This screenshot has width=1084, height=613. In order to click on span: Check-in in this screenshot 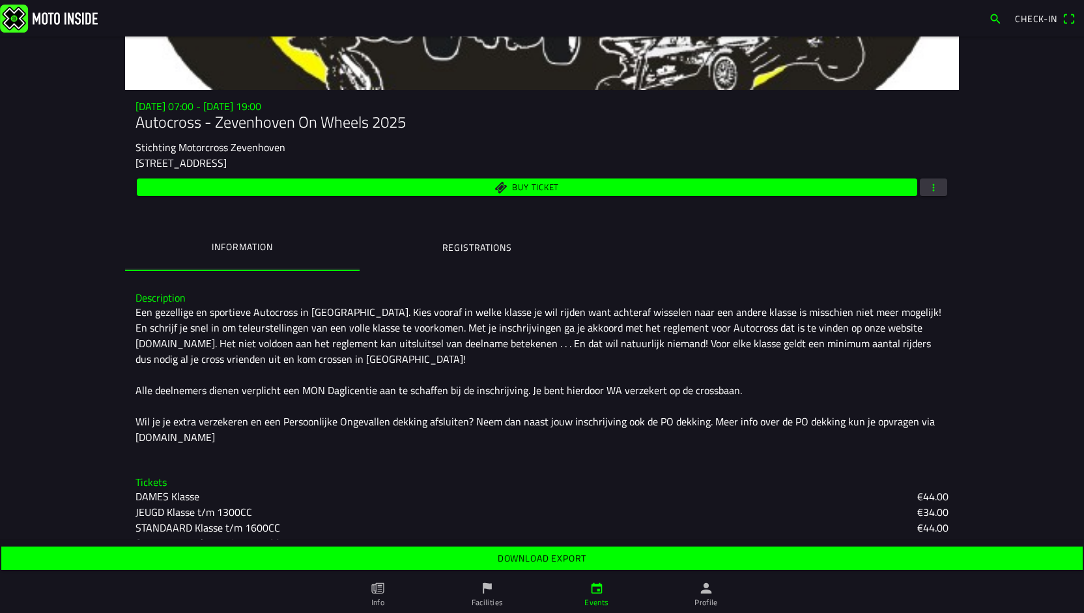, I will do `click(1035, 18)`.